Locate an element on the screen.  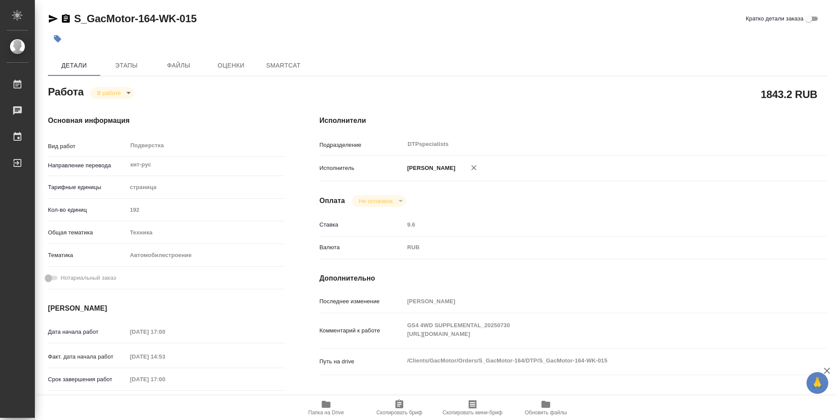
span: SmartCat is located at coordinates (283, 65).